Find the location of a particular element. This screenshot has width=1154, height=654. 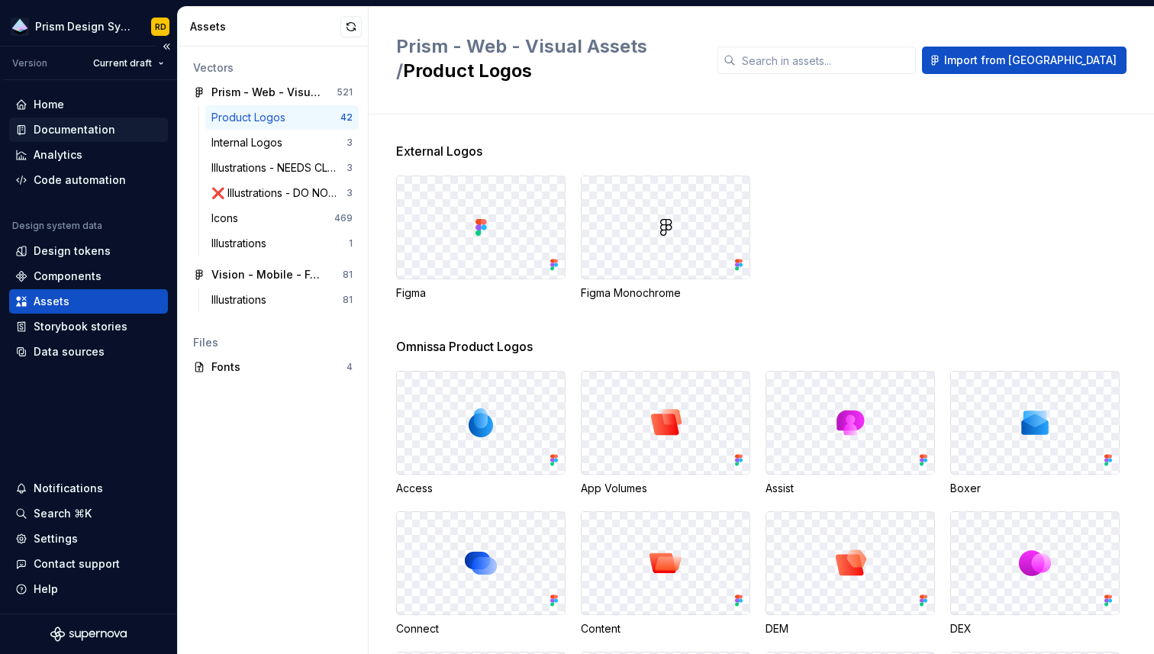

a: Vision - Mobile - Foundation81 is located at coordinates (272, 275).